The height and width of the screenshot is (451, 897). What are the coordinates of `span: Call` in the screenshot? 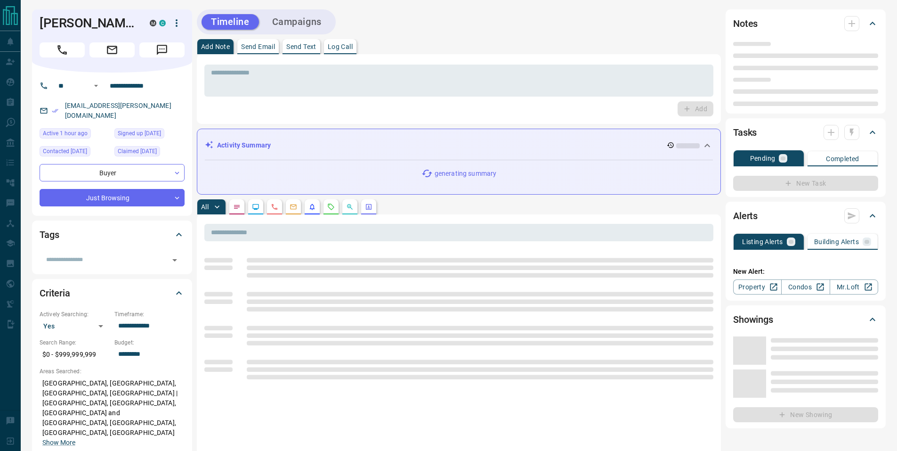 It's located at (62, 50).